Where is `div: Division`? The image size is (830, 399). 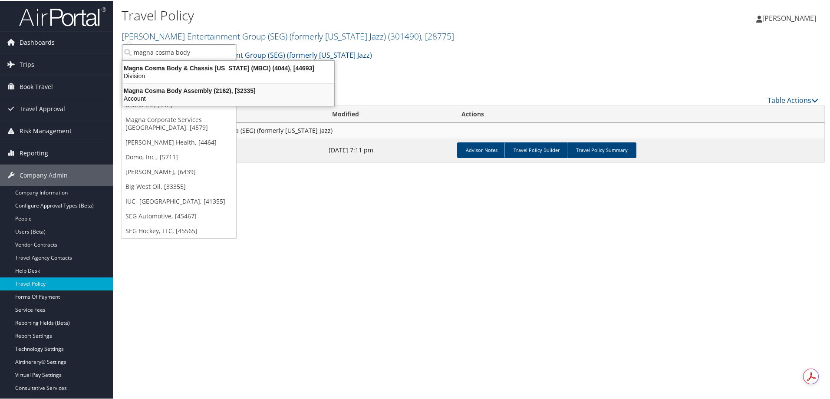 div: Division is located at coordinates (228, 75).